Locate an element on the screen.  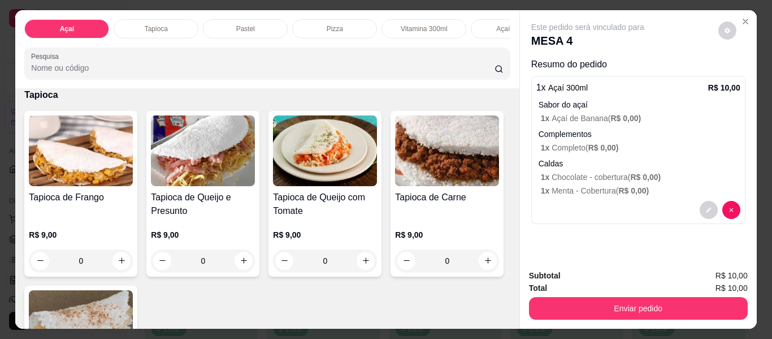
p: Açaí is located at coordinates (67, 29).